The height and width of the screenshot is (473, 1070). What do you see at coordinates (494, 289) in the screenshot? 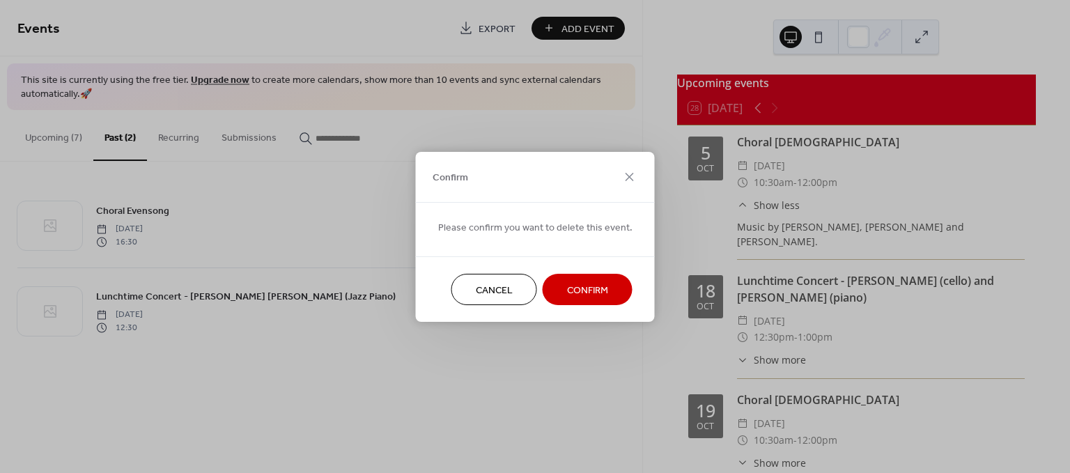
I see `button: Cancel` at bounding box center [494, 289].